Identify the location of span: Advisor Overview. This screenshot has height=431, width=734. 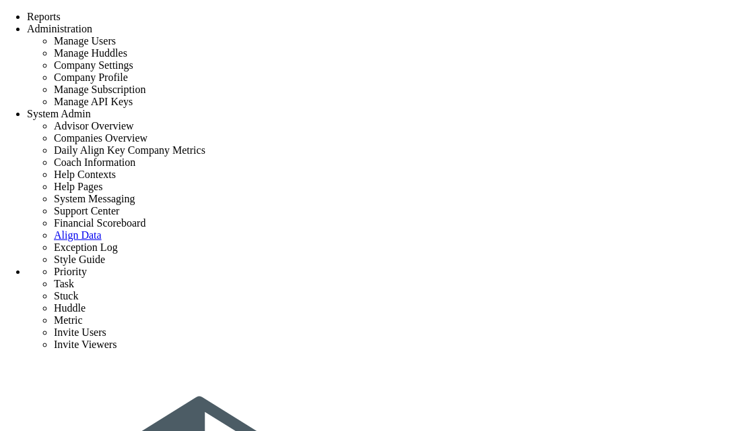
(94, 125).